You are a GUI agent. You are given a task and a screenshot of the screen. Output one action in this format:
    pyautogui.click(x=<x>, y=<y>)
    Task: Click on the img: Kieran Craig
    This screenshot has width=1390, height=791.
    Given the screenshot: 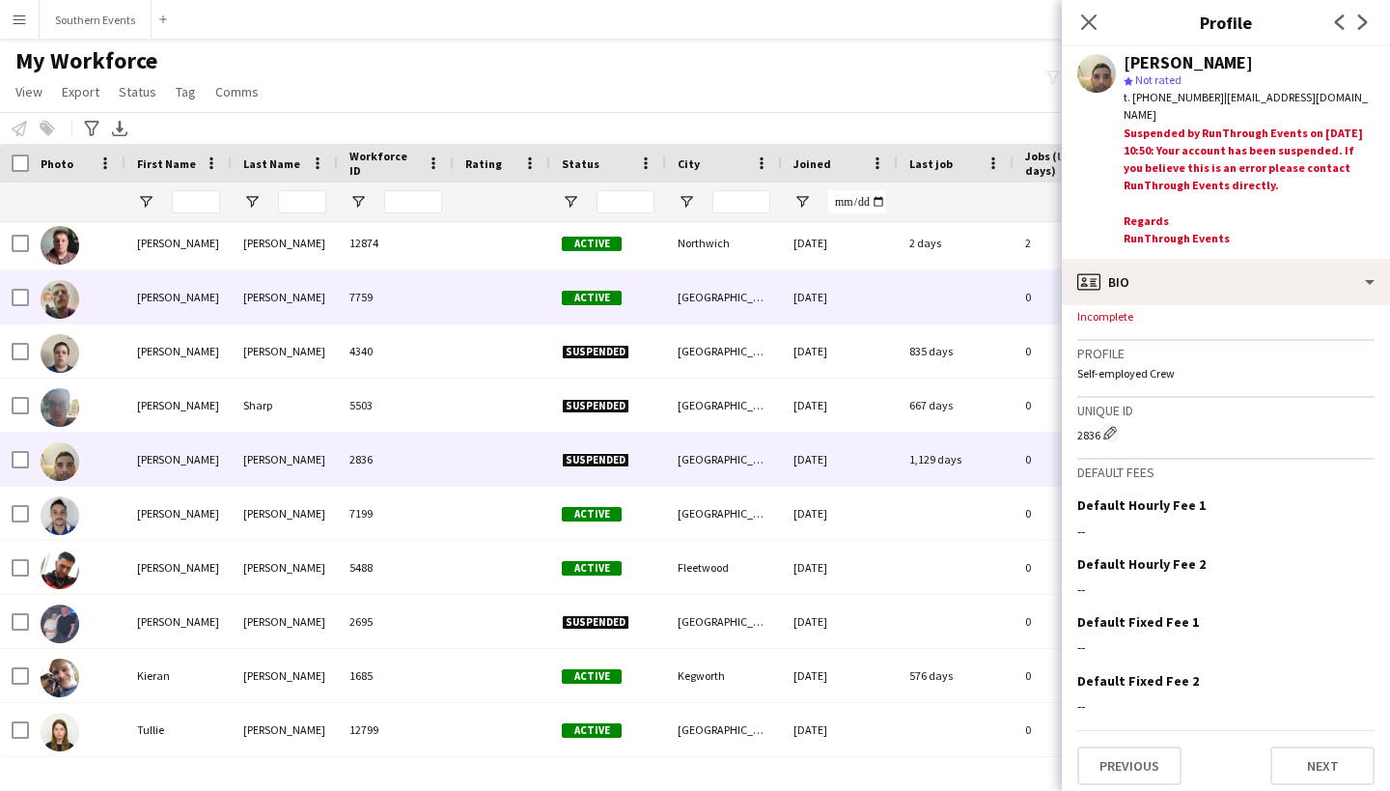 What is the action you would take?
    pyautogui.click(x=60, y=678)
    